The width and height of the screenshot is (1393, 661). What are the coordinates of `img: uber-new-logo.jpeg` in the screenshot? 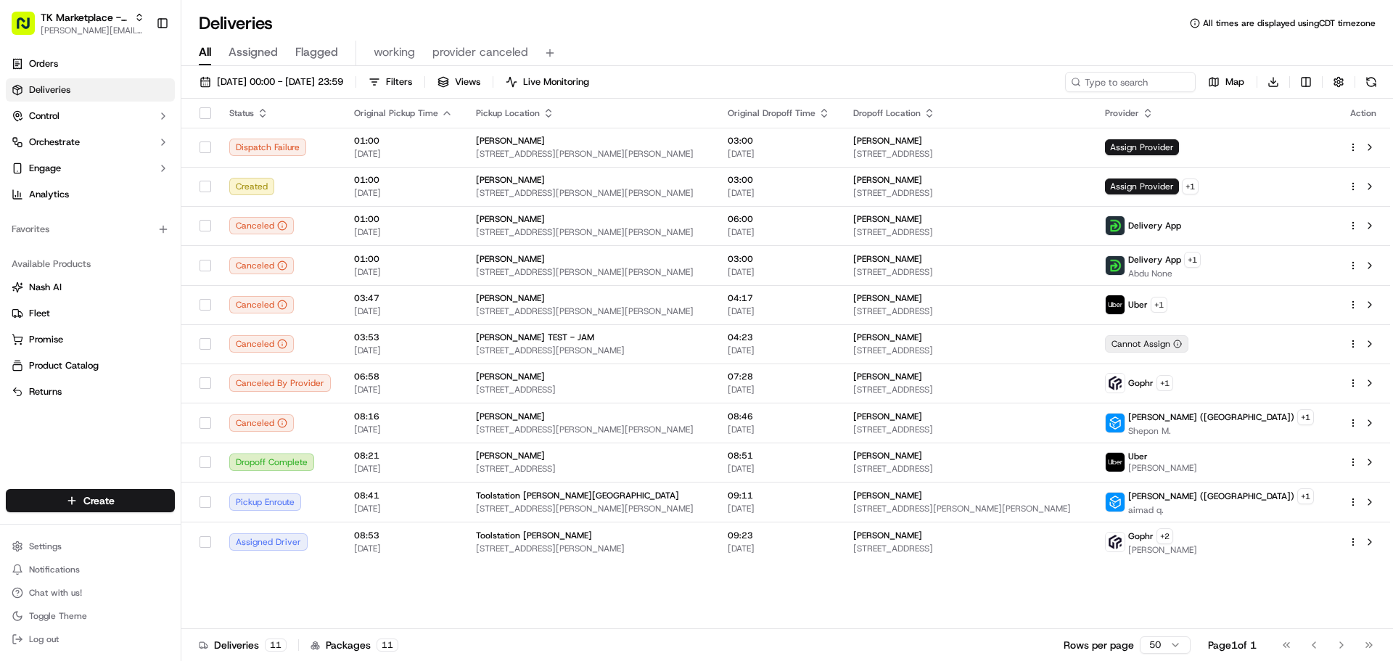 It's located at (1115, 305).